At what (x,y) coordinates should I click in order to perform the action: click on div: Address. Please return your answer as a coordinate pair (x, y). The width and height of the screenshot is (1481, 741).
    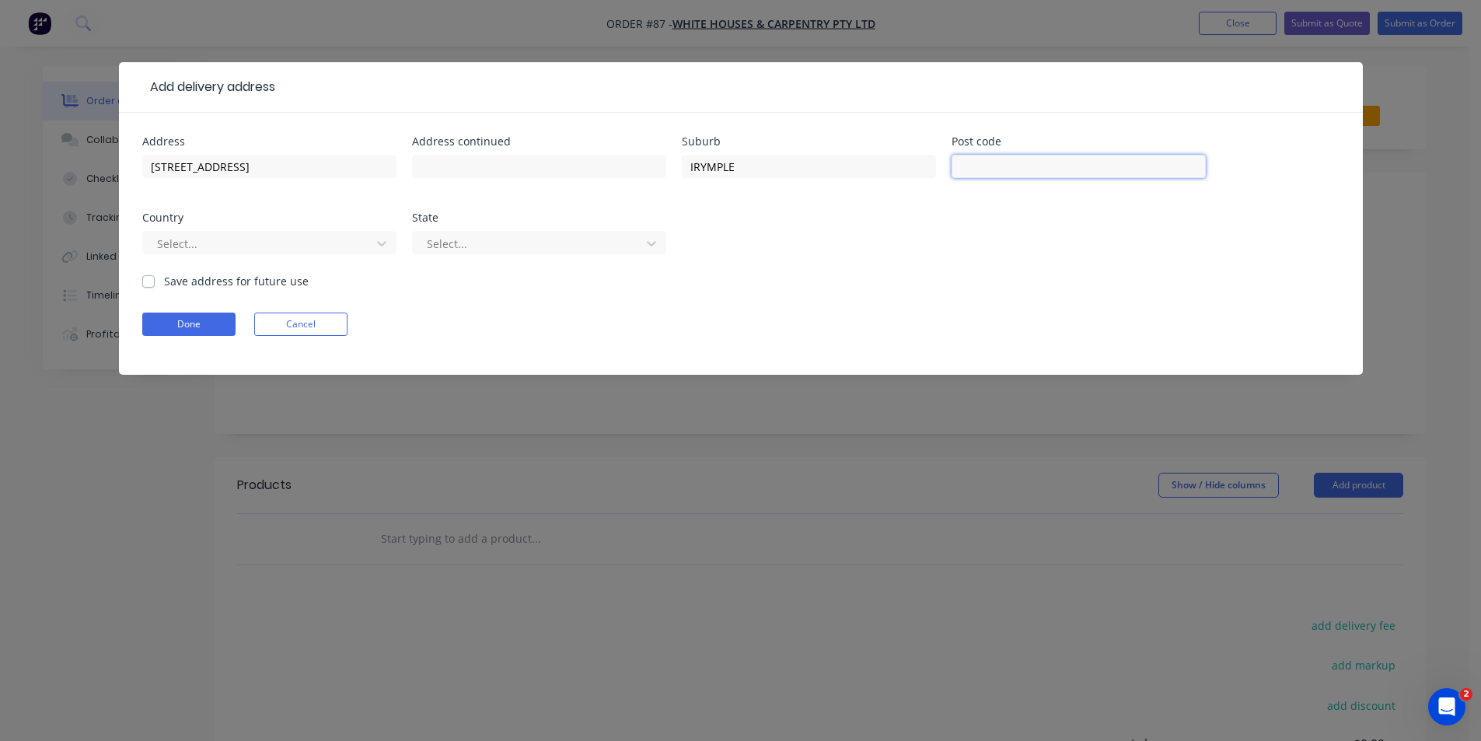
    Looking at the image, I should click on (269, 142).